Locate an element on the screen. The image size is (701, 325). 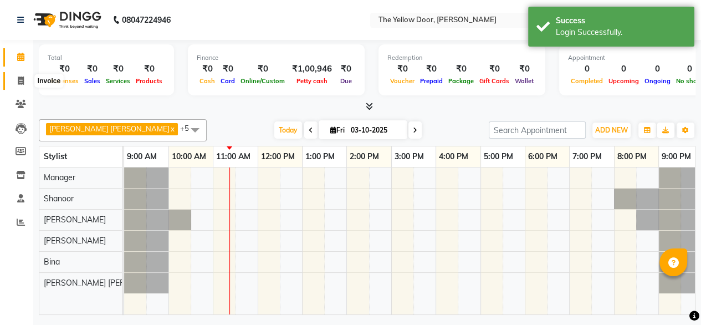
span: Gift Cards is located at coordinates (494, 81).